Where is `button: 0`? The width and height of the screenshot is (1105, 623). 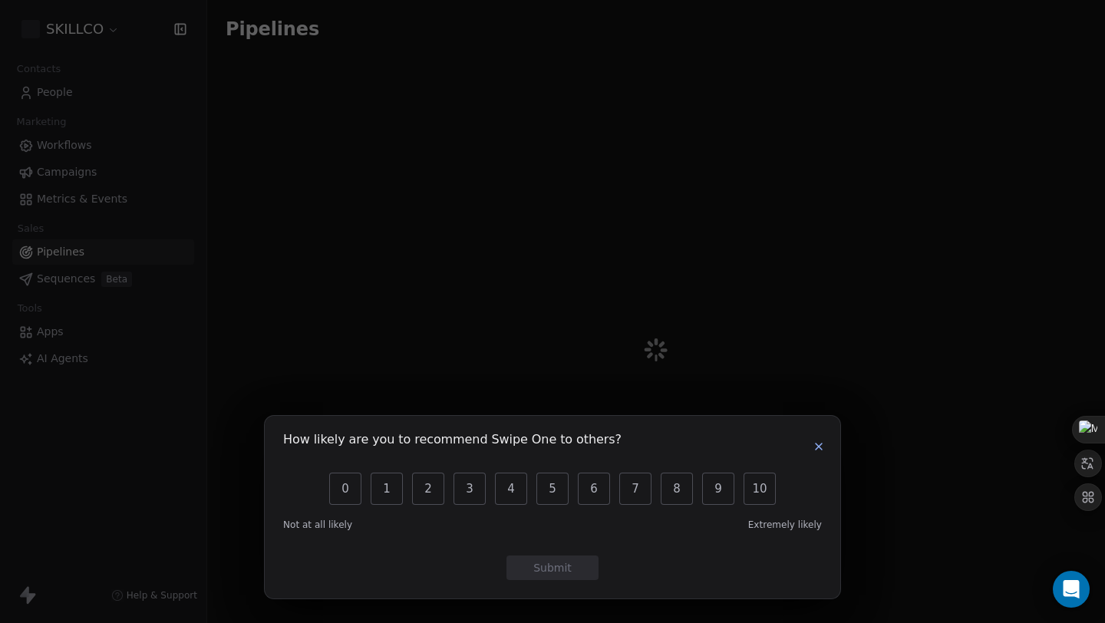
button: 0 is located at coordinates (345, 489).